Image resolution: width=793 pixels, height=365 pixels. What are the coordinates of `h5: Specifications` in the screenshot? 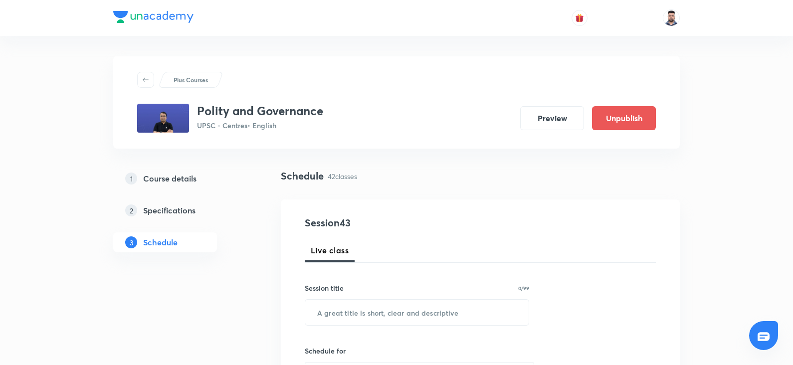 It's located at (169, 210).